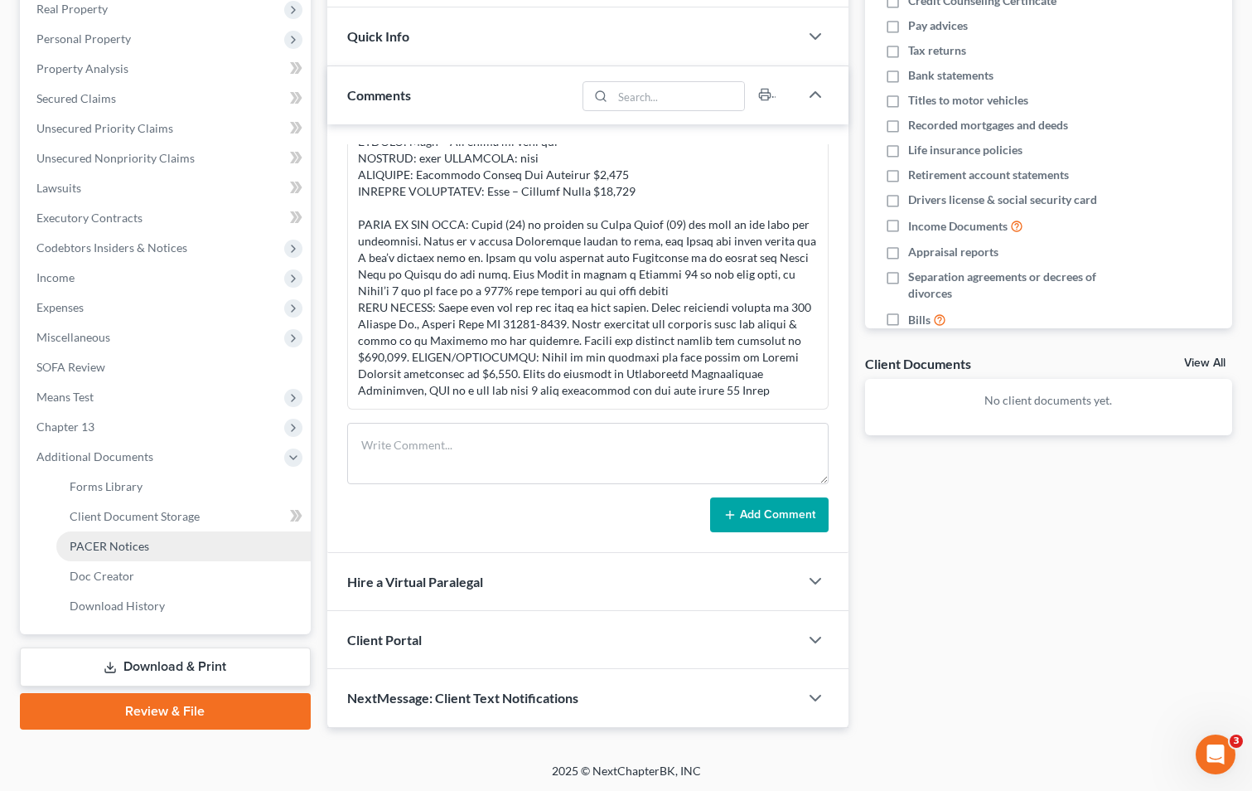 This screenshot has width=1252, height=791. What do you see at coordinates (183, 576) in the screenshot?
I see `a: Doc Creator` at bounding box center [183, 576].